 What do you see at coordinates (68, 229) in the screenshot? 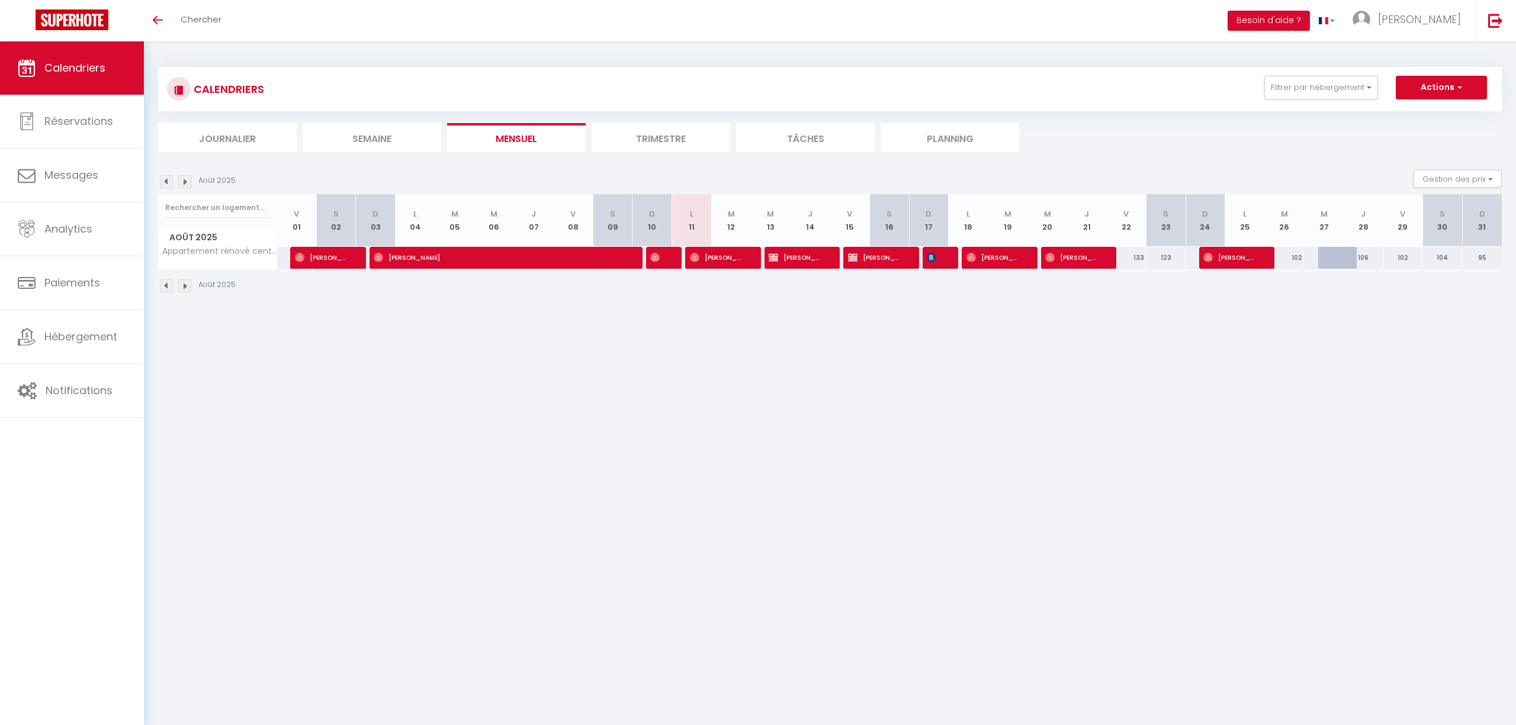
I see `span: Analytics` at bounding box center [68, 229].